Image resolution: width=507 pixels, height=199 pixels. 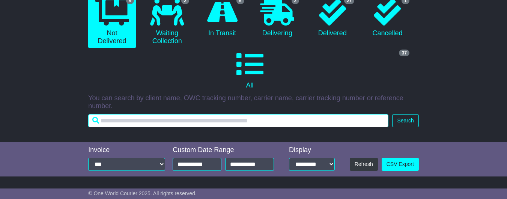 What do you see at coordinates (364, 164) in the screenshot?
I see `button: Refresh` at bounding box center [364, 164].